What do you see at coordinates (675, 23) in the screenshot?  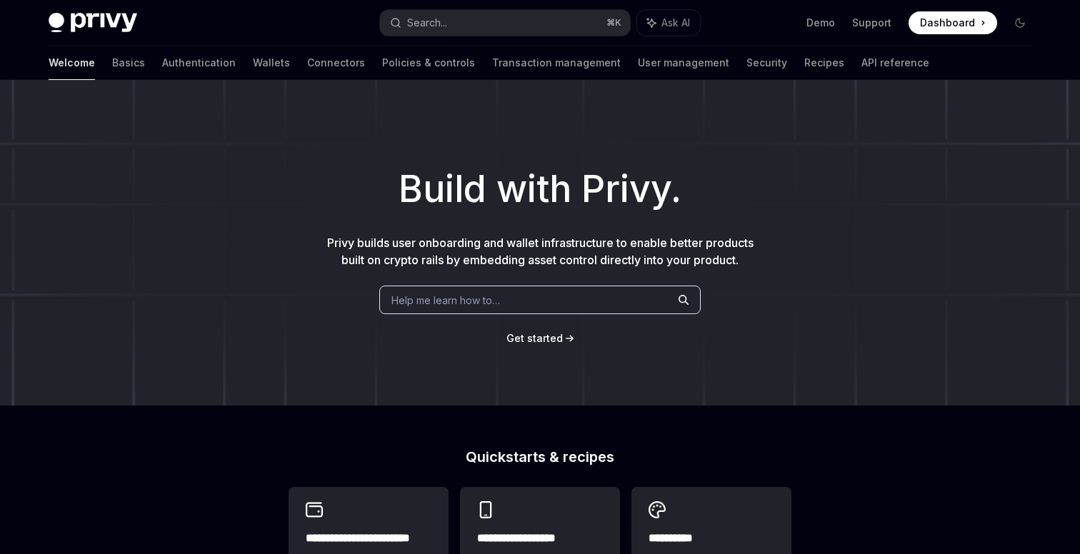 I see `span: Ask AI` at bounding box center [675, 23].